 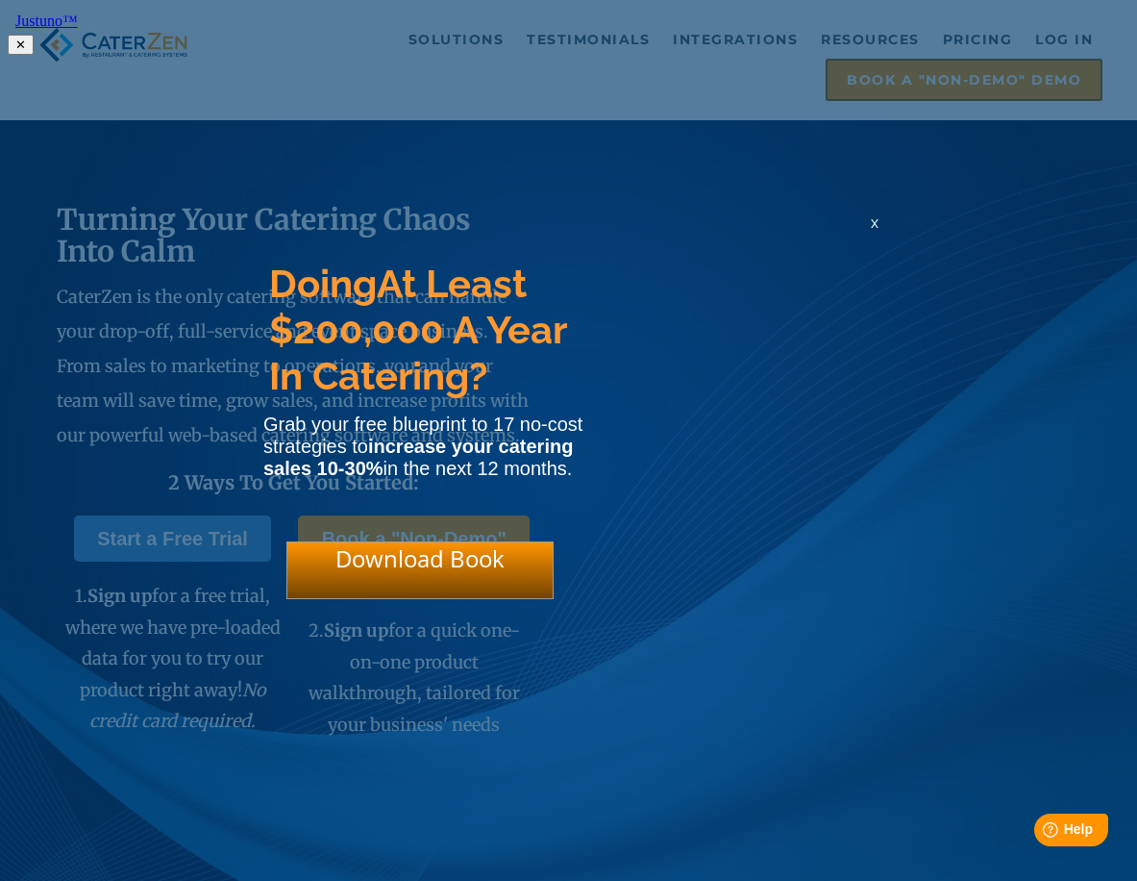 I want to click on a: Justuno™, so click(x=54, y=21).